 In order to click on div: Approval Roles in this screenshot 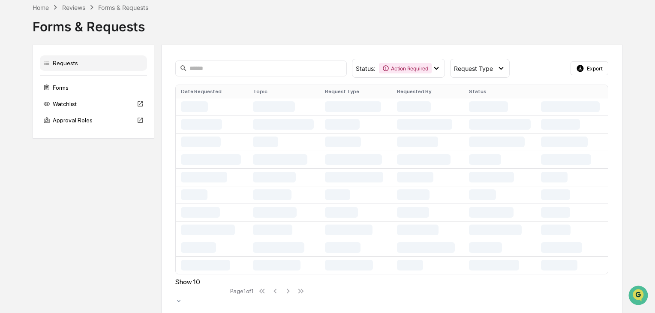, I will do `click(94, 120)`.